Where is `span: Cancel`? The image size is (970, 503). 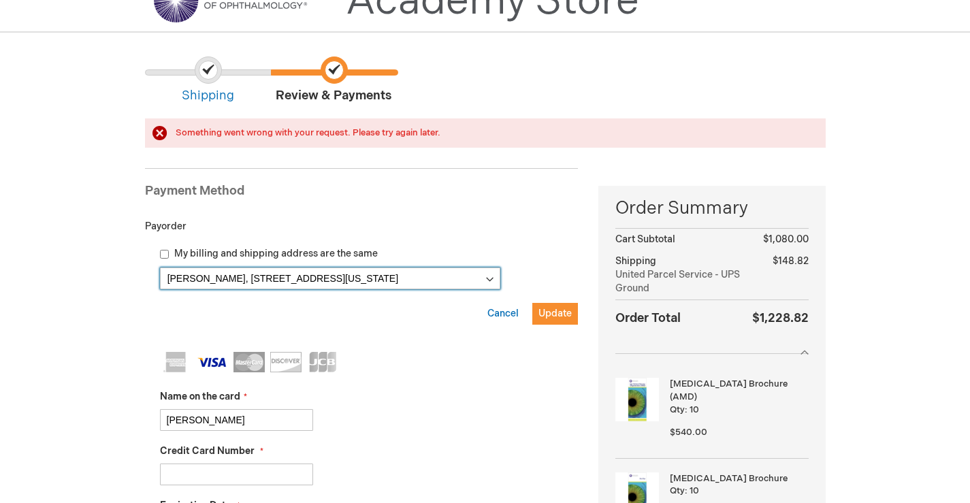
span: Cancel is located at coordinates (503, 313).